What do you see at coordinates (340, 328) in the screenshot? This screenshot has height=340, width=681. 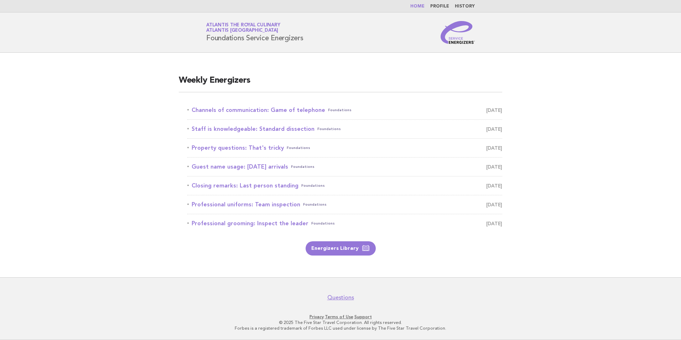 I see `p: Forbes is a registered trademark of Forbes LLC used under license by The Five Star Travel Corpora...` at bounding box center [340, 328].